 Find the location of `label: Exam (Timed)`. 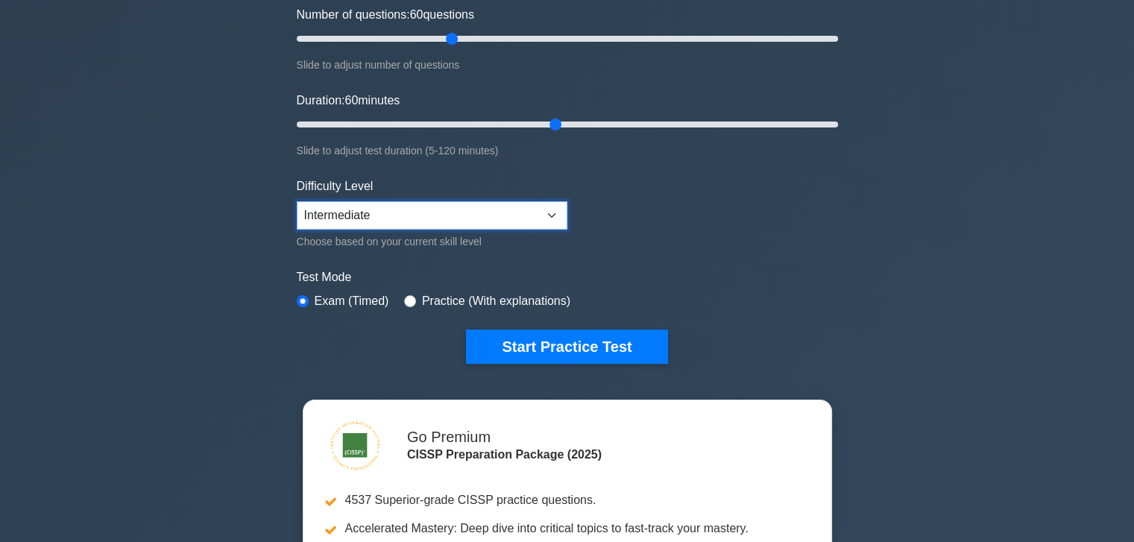

label: Exam (Timed) is located at coordinates (352, 301).